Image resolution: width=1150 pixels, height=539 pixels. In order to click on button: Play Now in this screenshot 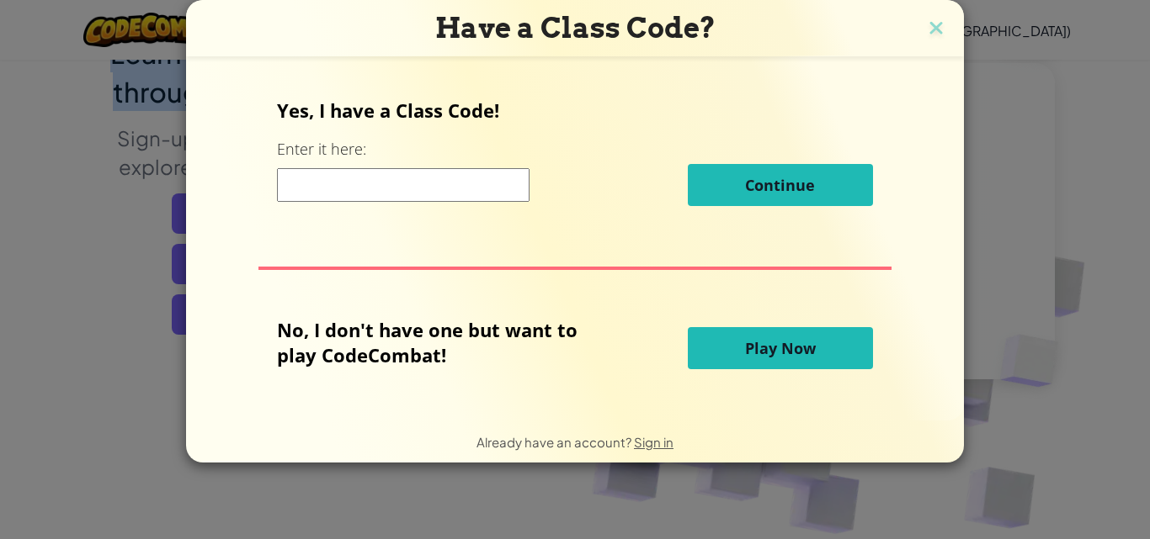, I will do `click(780, 348)`.